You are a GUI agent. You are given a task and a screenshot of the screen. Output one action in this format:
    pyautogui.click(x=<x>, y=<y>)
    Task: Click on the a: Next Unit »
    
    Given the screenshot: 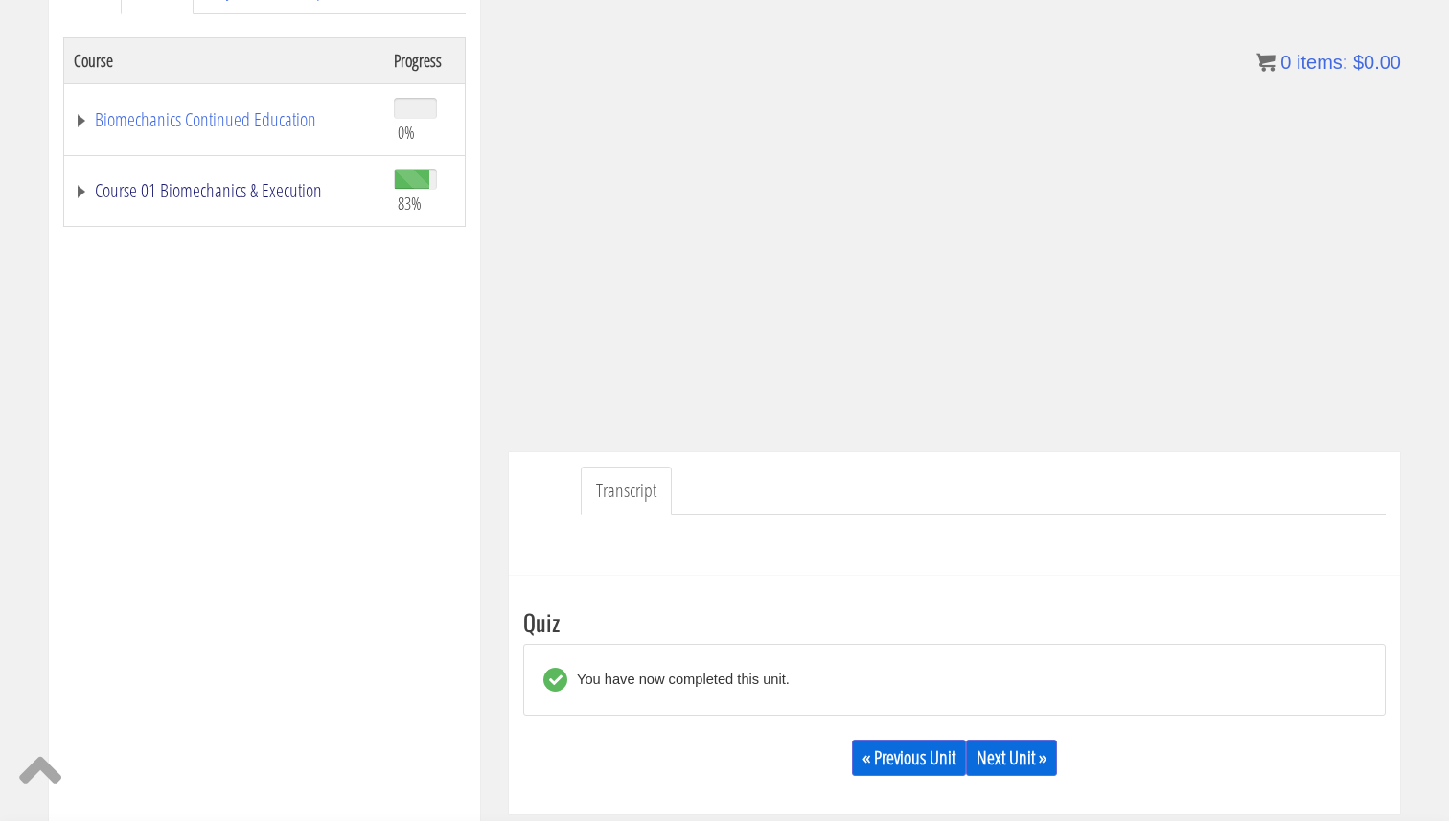 What is the action you would take?
    pyautogui.click(x=1011, y=758)
    